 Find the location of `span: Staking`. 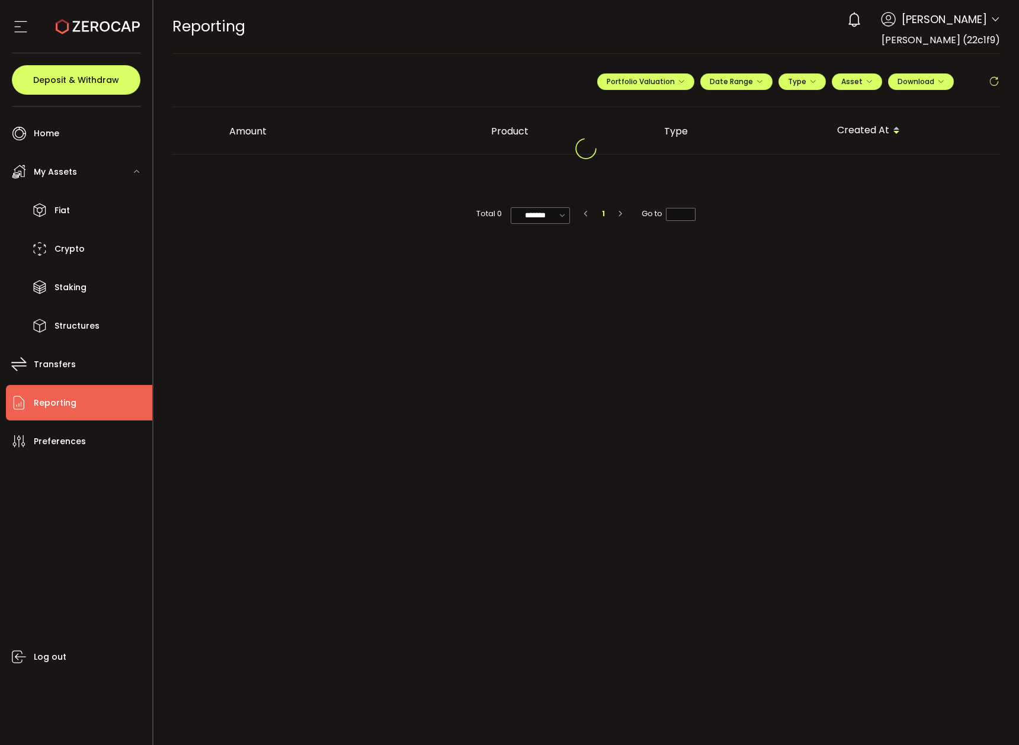

span: Staking is located at coordinates (70, 287).